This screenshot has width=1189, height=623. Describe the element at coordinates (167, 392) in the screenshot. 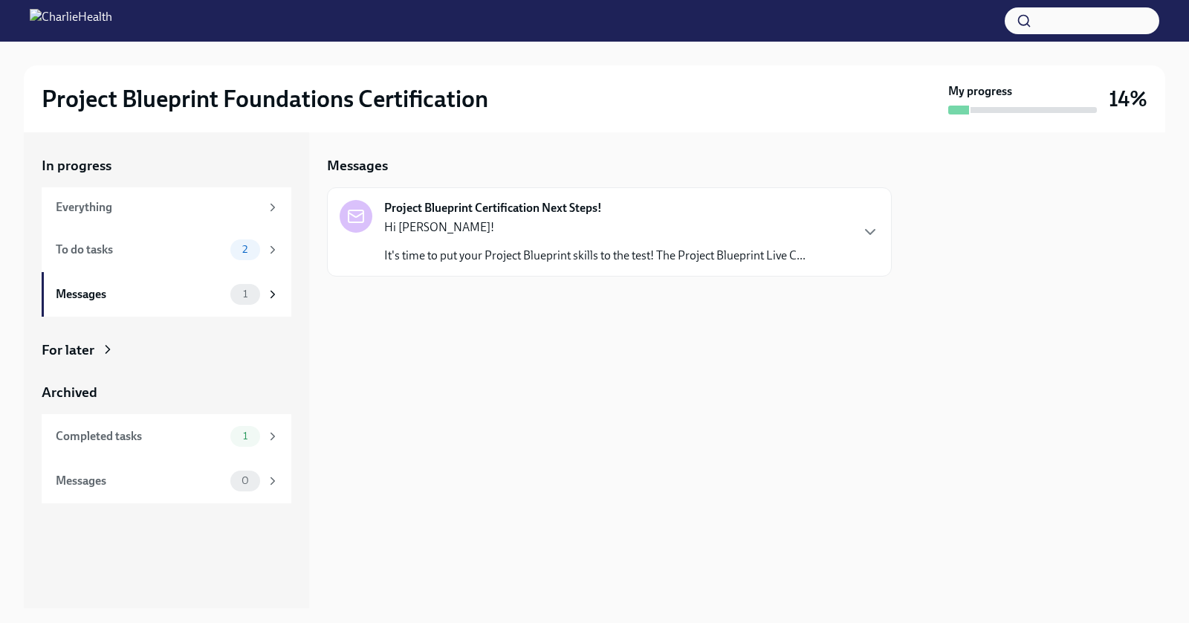

I see `a: Archived` at that location.